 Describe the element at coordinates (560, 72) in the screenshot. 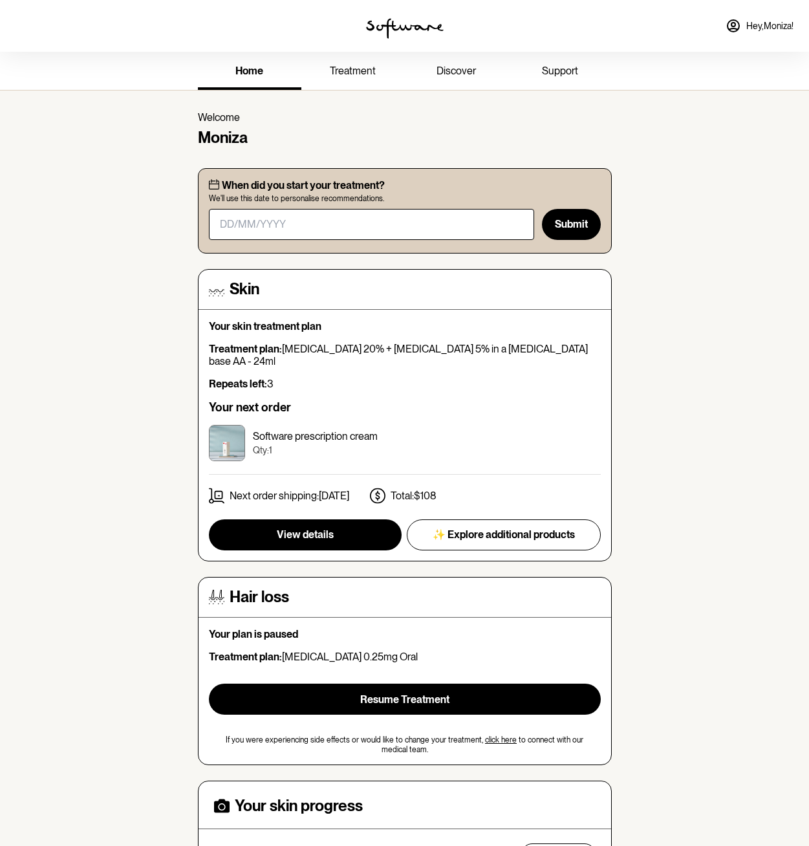

I see `a: support` at that location.